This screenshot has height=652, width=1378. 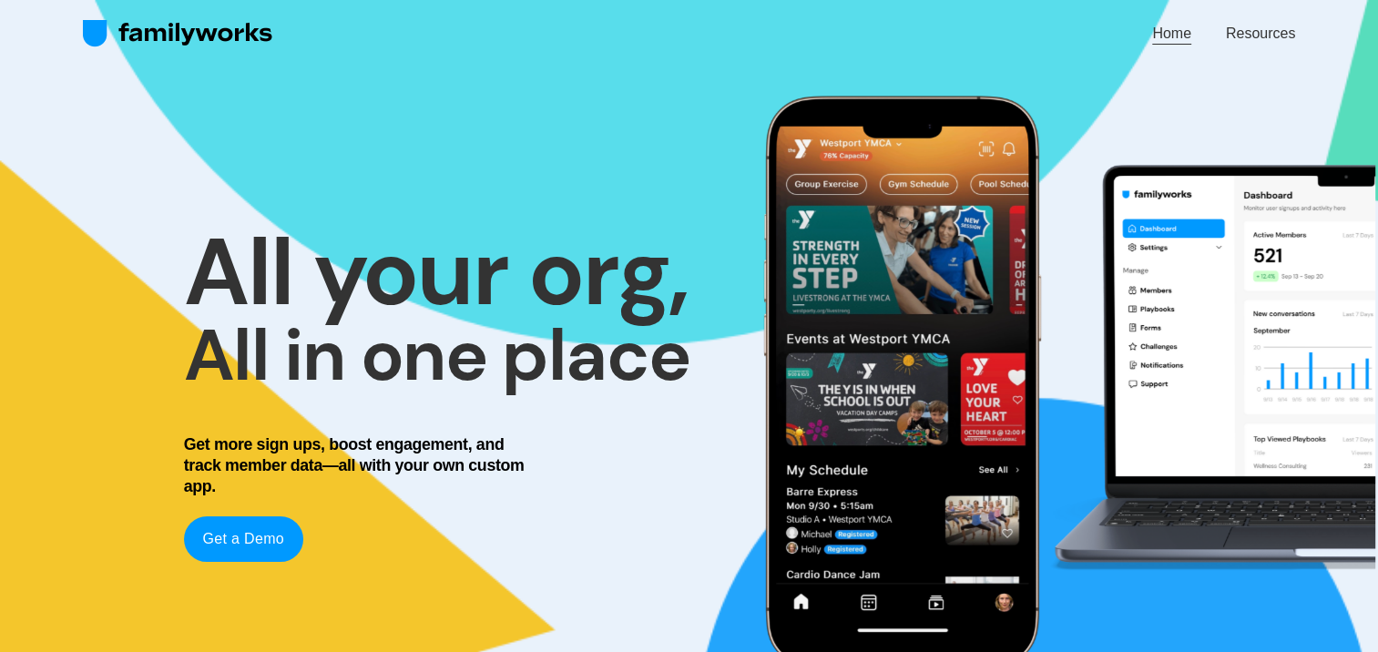 I want to click on strong: All your org,, so click(x=436, y=272).